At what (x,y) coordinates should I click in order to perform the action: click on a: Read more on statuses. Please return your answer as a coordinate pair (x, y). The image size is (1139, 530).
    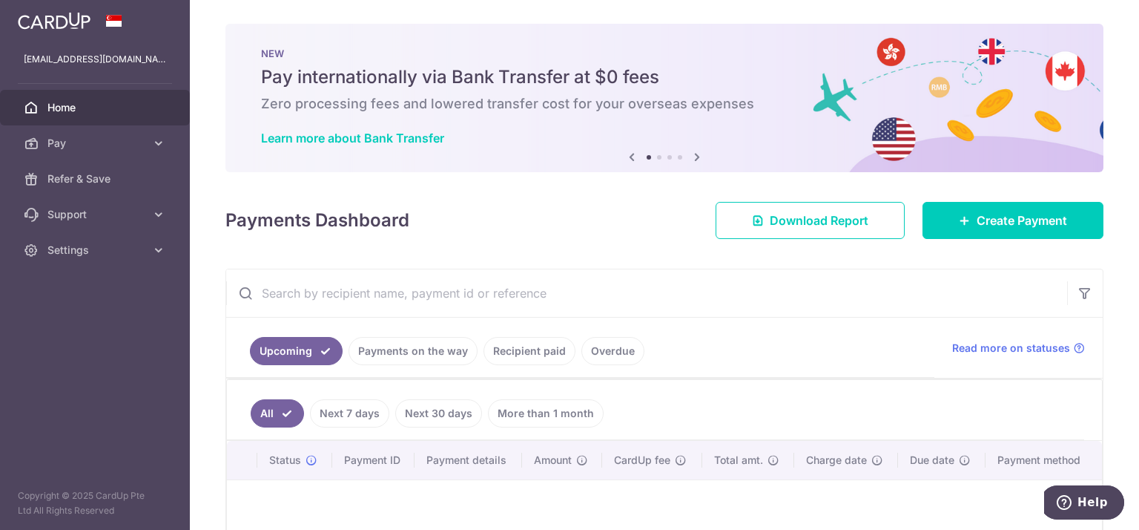
    Looking at the image, I should click on (1018, 348).